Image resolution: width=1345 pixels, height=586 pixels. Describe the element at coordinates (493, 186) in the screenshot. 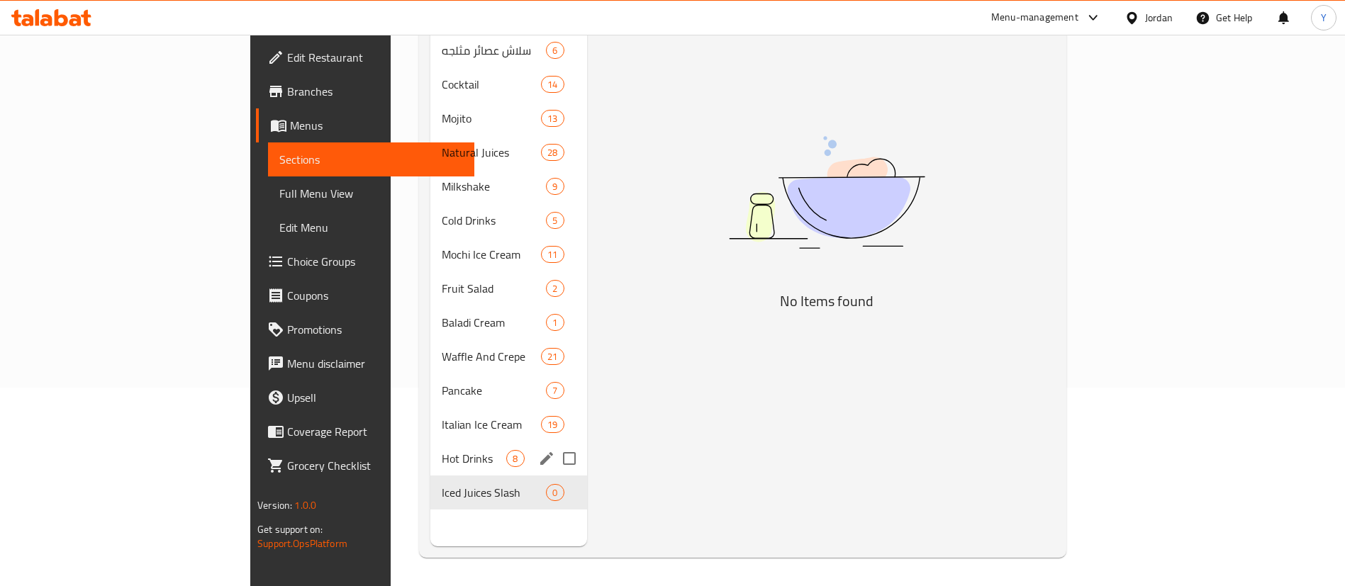

I see `span: Milkshake` at that location.